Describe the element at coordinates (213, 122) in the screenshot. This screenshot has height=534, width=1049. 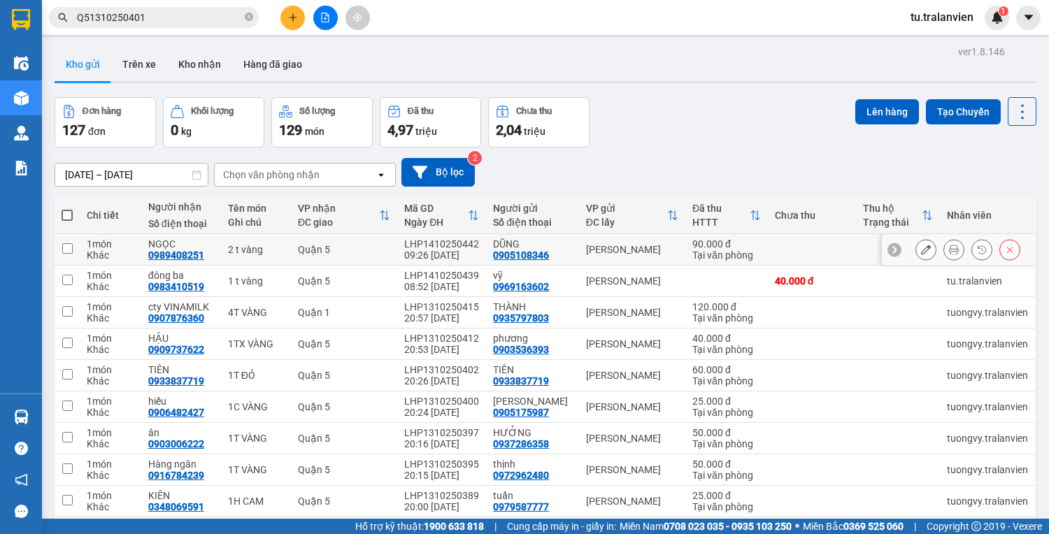
I see `button: Khối lượng0kg` at that location.